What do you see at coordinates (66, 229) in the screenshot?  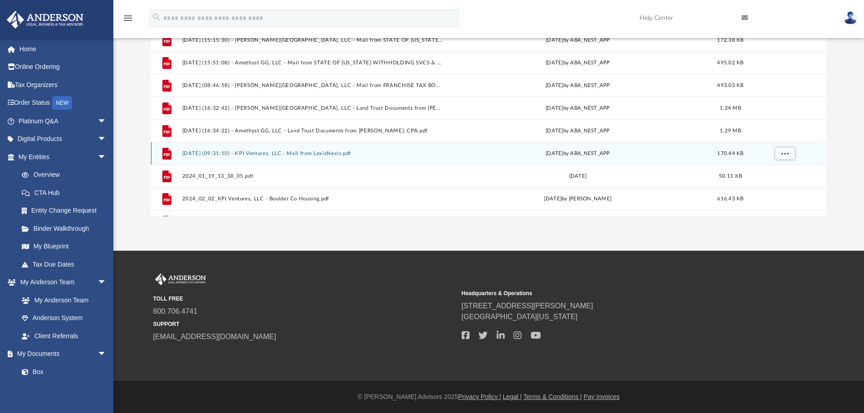 I see `a: Binder Walkthrough` at bounding box center [66, 229].